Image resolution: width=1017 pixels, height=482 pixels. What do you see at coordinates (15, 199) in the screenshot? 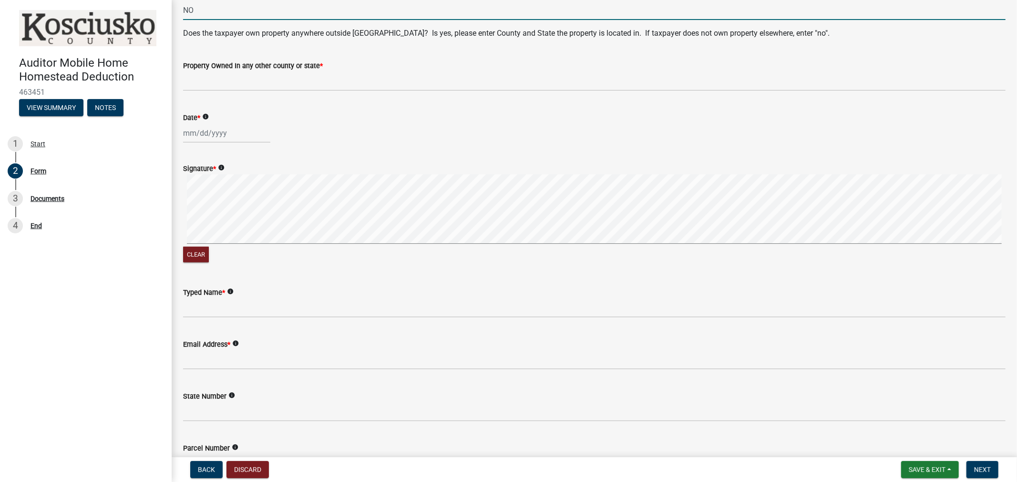
I see `div: 3` at bounding box center [15, 199].